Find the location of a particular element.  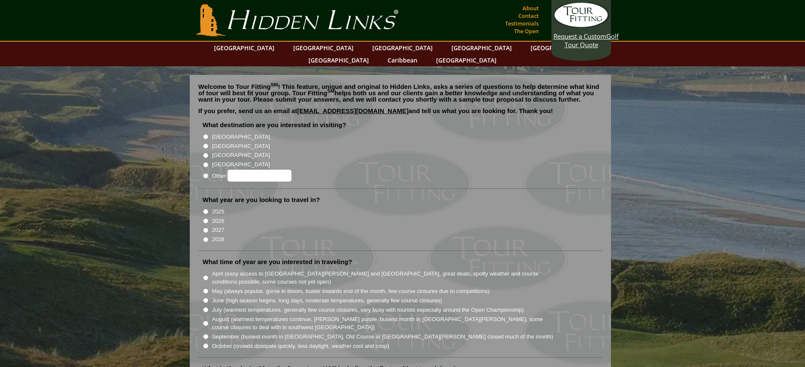

label: Other: is located at coordinates (252, 176).